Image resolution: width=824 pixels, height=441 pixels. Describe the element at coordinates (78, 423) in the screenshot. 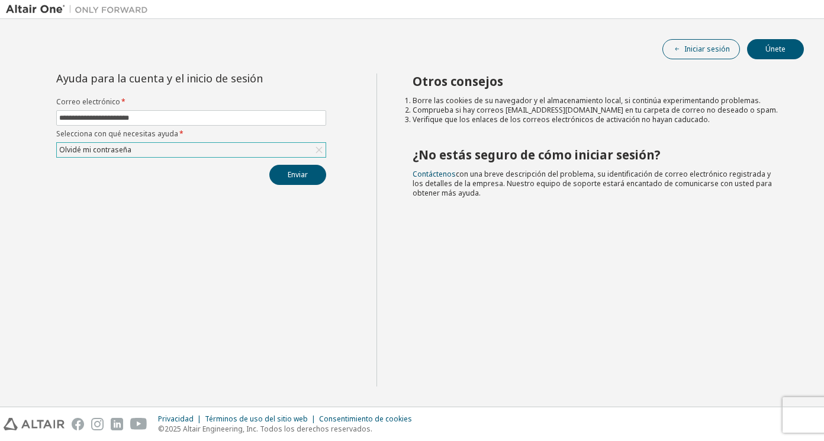

I see `img: facebook.svg` at that location.